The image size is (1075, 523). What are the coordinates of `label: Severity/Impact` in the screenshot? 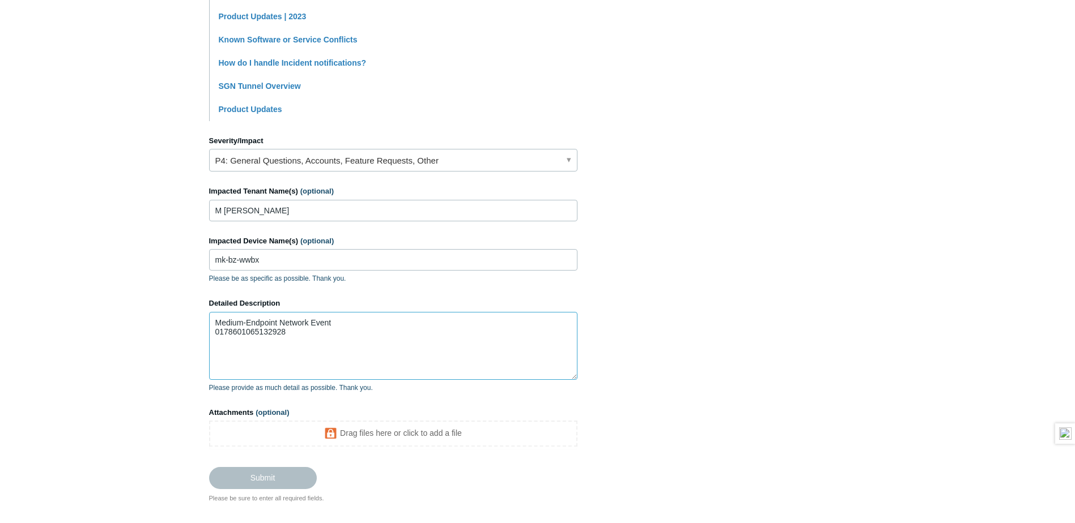 It's located at (393, 141).